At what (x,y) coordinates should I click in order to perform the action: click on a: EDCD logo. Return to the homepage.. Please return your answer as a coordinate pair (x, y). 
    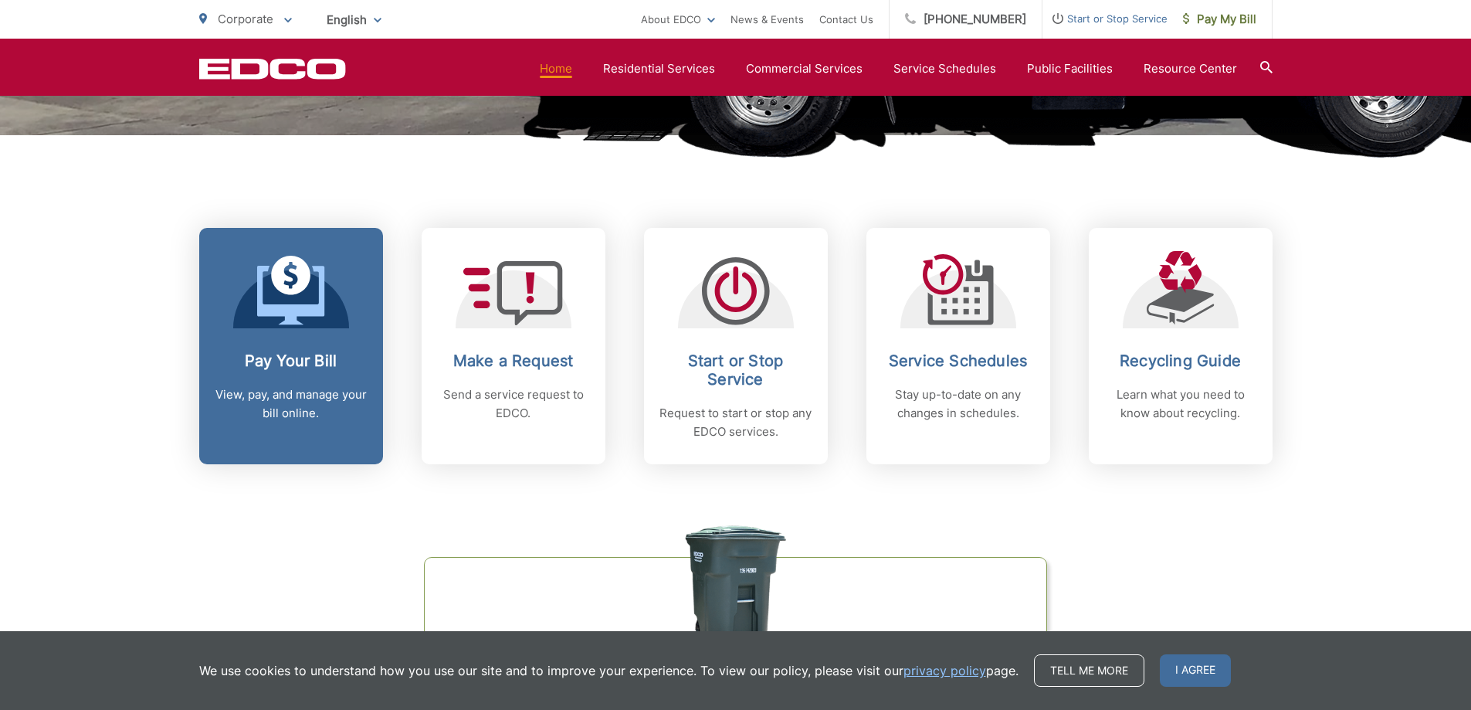
    Looking at the image, I should click on (273, 69).